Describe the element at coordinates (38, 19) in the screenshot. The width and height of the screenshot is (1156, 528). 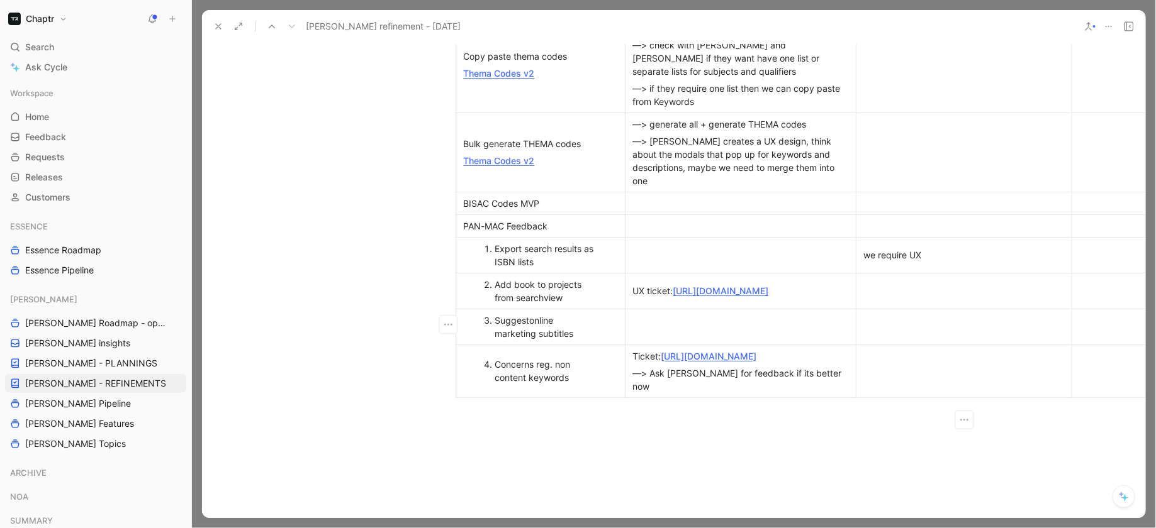
I see `button: ChaptrChaptr` at that location.